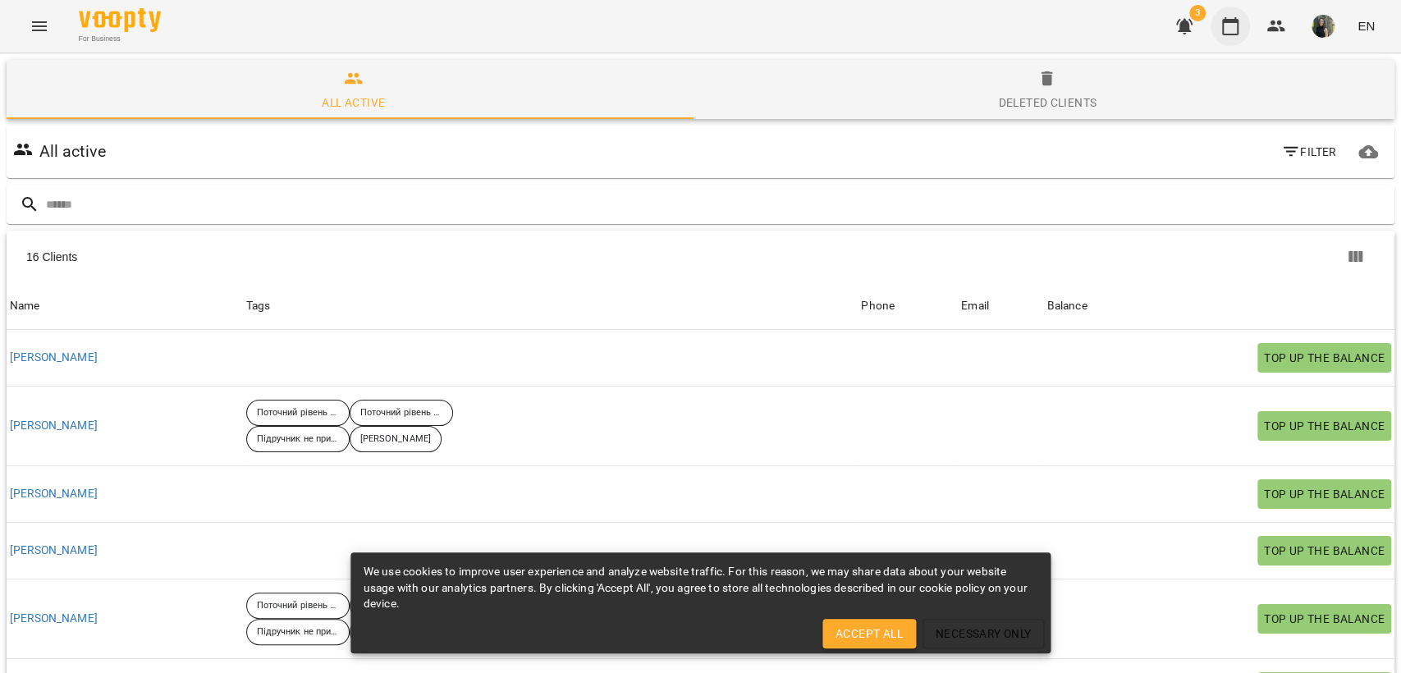 This screenshot has height=673, width=1401. Describe the element at coordinates (1047, 103) in the screenshot. I see `div: Deleted clients` at that location.